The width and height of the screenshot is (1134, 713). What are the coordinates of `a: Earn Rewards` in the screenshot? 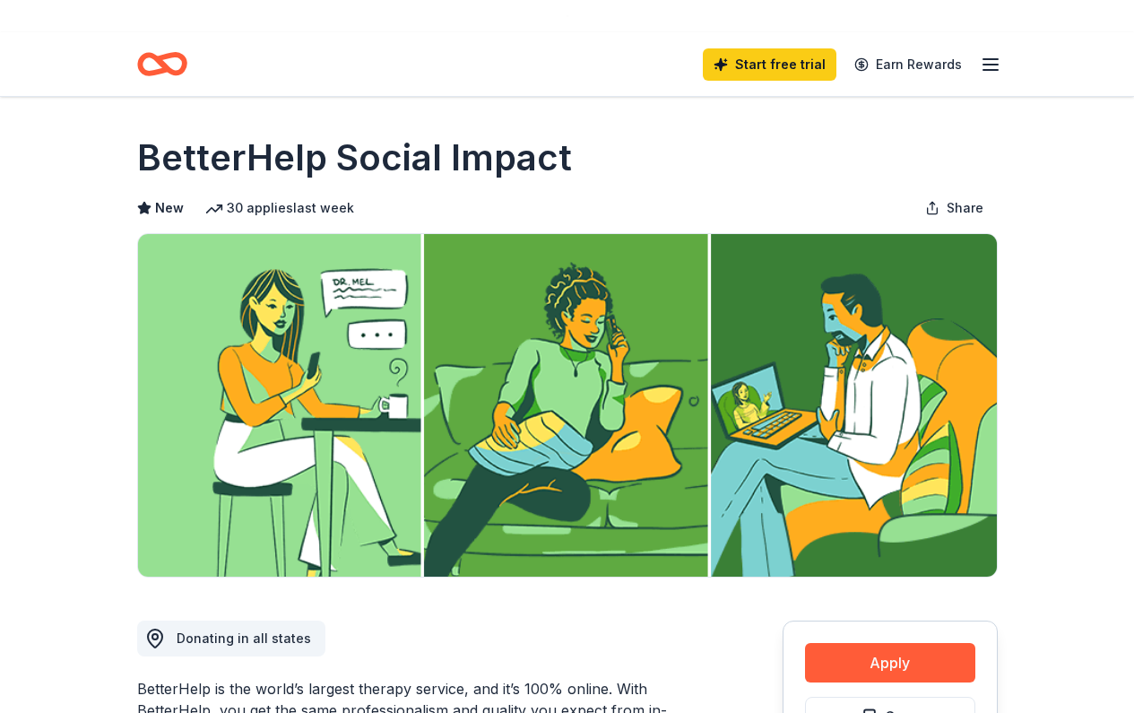 It's located at (908, 65).